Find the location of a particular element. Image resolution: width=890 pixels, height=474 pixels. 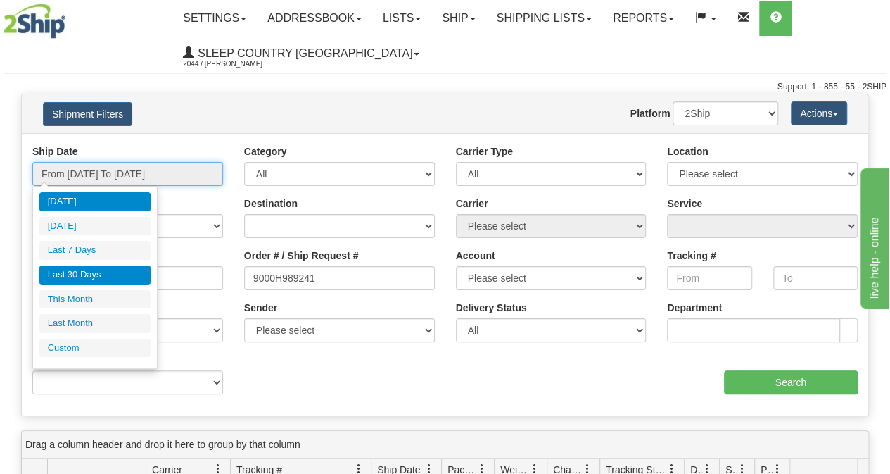

li: Last Month is located at coordinates (95, 323).